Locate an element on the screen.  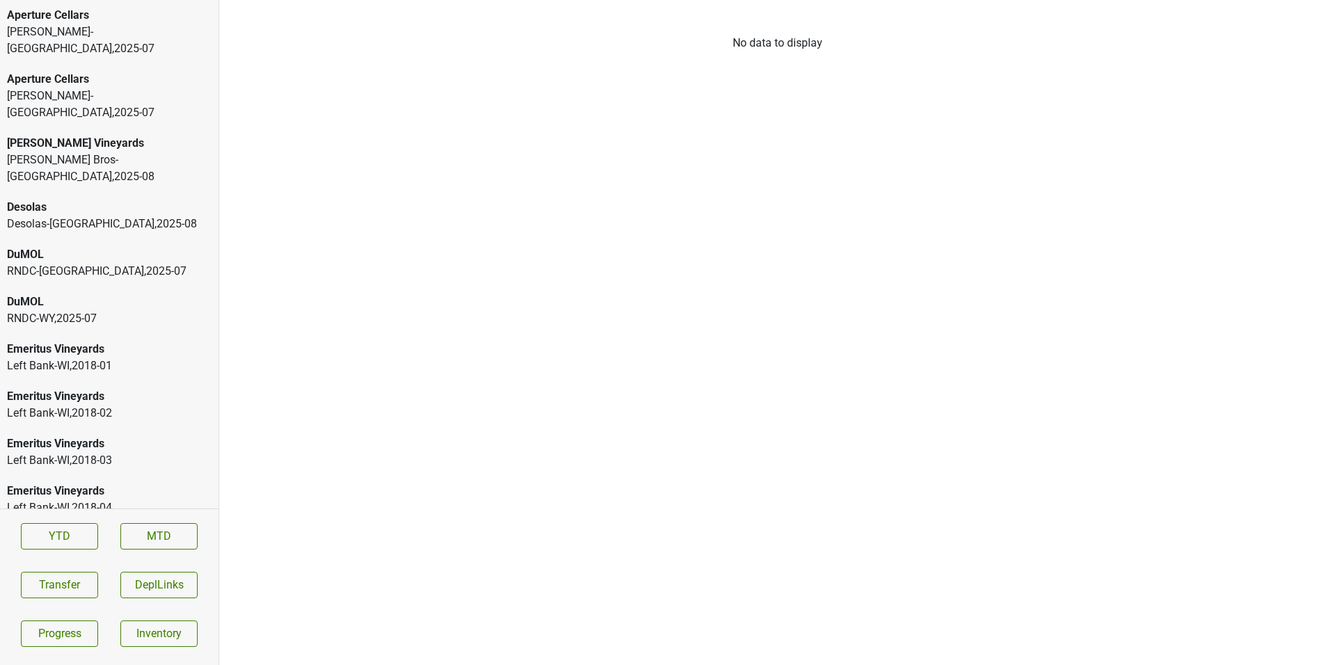
a: Progress is located at coordinates (59, 634).